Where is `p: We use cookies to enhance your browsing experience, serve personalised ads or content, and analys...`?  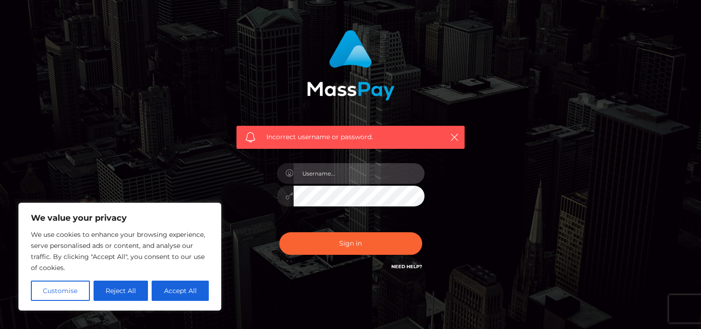 p: We use cookies to enhance your browsing experience, serve personalised ads or content, and analys... is located at coordinates (120, 251).